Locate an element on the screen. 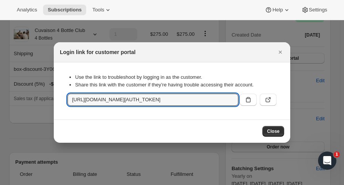 The image size is (344, 185). button: Analytics is located at coordinates (27, 10).